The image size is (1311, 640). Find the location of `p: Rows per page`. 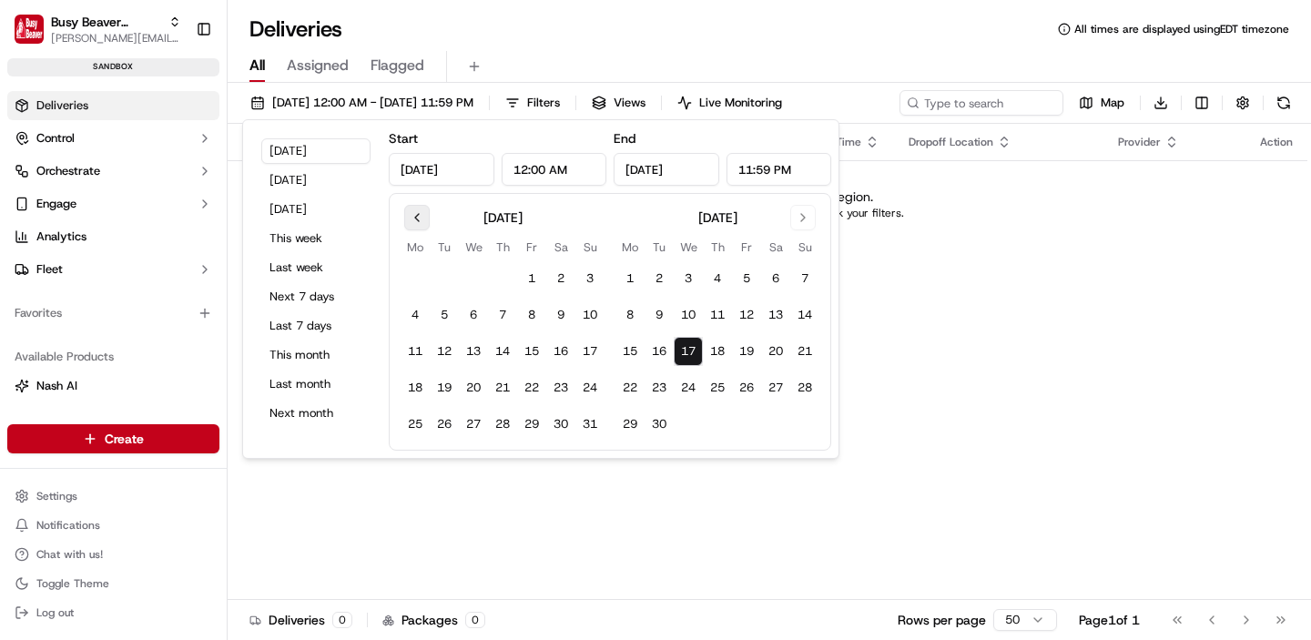

p: Rows per page is located at coordinates (942, 620).